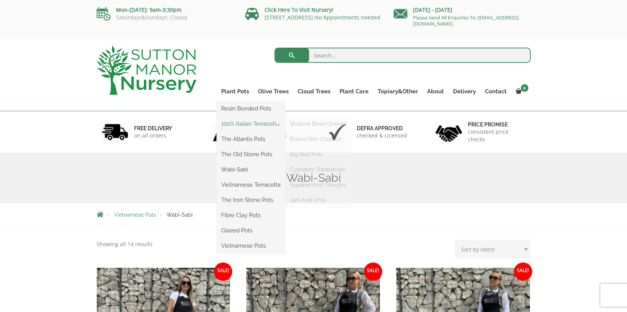 Image resolution: width=627 pixels, height=312 pixels. What do you see at coordinates (273, 91) in the screenshot?
I see `a: Olive Trees` at bounding box center [273, 91].